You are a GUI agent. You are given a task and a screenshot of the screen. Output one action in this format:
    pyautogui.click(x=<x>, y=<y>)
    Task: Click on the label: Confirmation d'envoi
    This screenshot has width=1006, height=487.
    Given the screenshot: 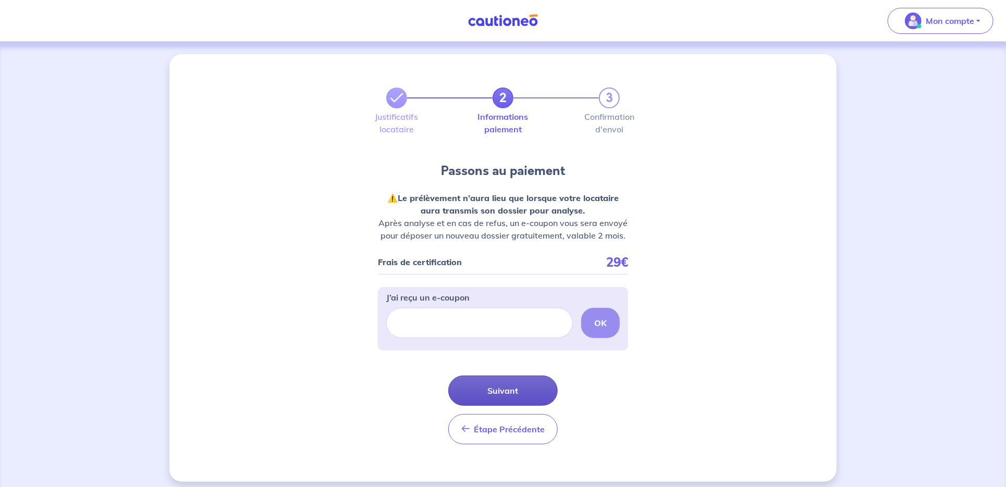 What is the action you would take?
    pyautogui.click(x=609, y=123)
    